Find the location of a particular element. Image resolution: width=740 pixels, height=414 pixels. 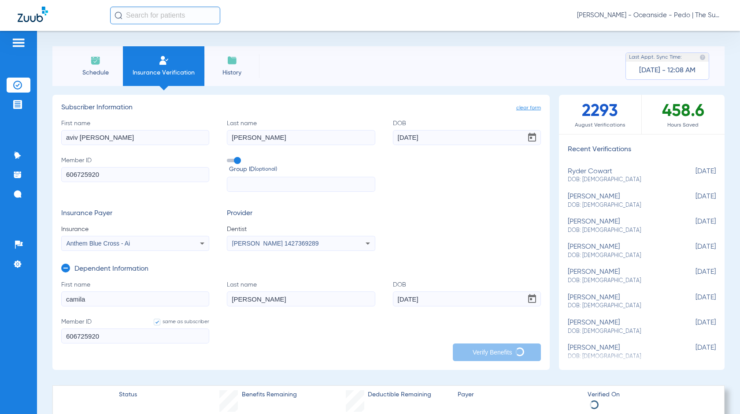

span: History is located at coordinates (232, 73).